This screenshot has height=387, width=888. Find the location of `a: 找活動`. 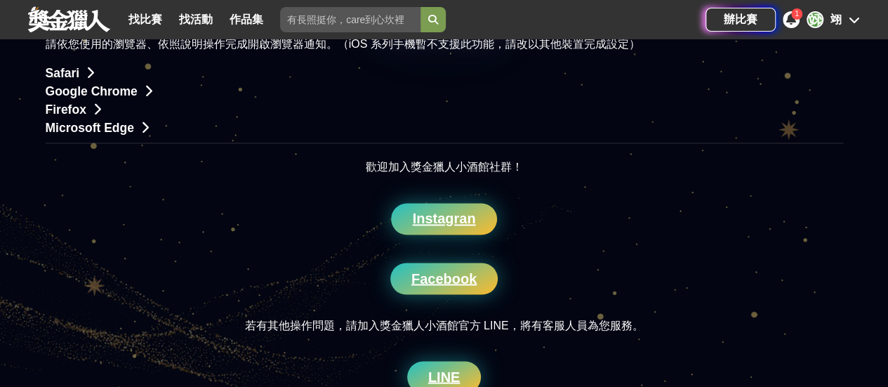

a: 找活動 is located at coordinates (196, 20).